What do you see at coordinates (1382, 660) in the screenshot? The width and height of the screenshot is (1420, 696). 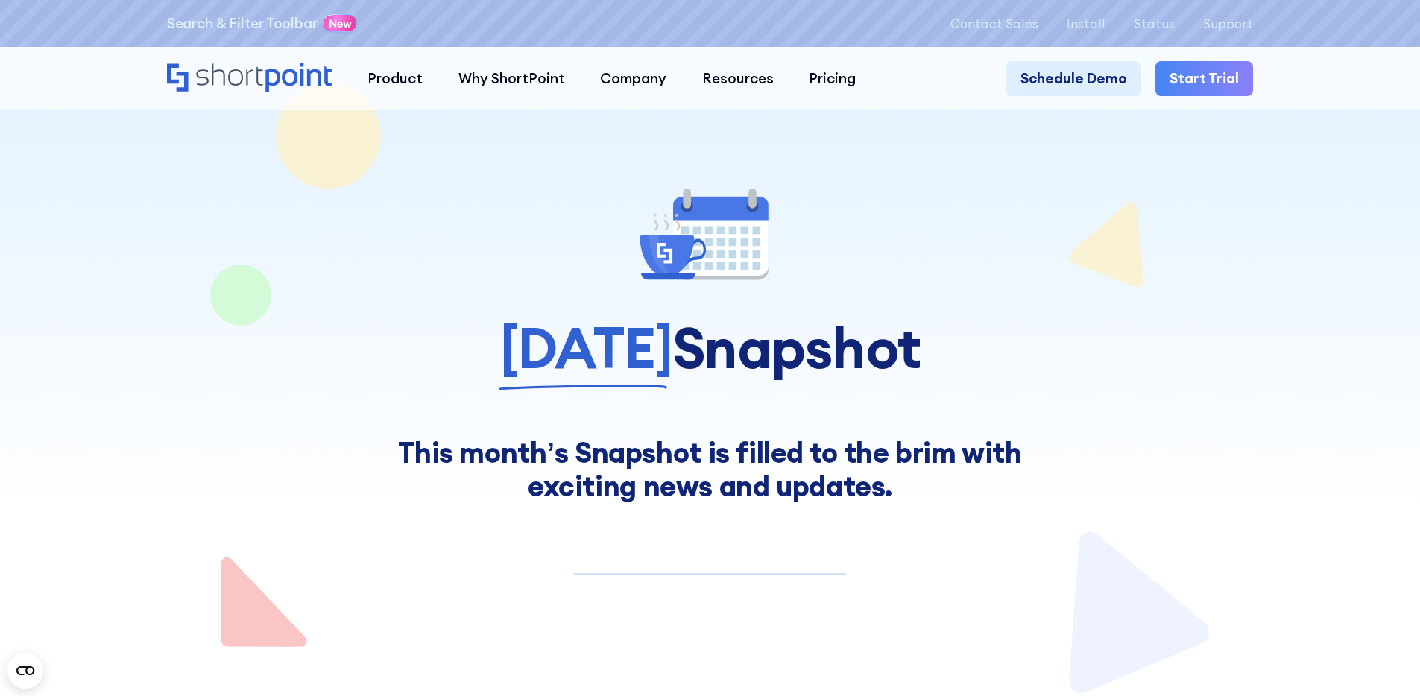 I see `div: Chat Widget` at bounding box center [1382, 660].